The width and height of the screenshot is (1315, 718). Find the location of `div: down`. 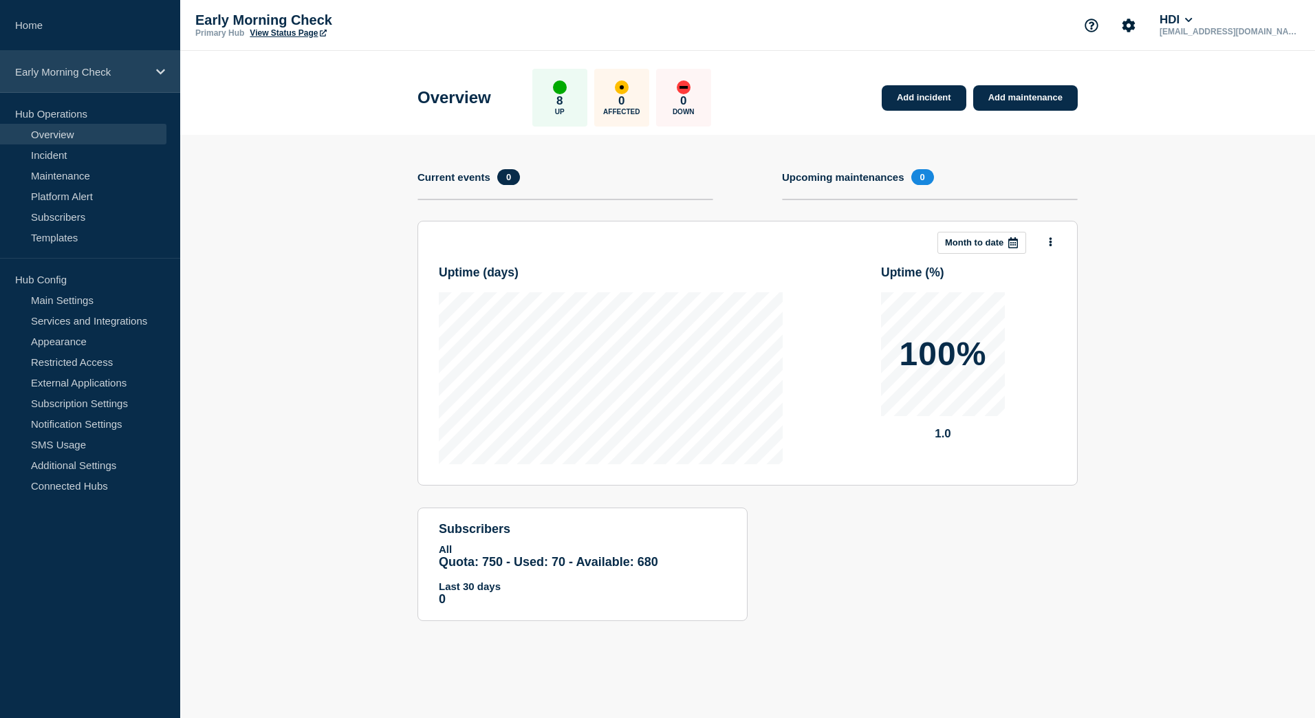

div: down is located at coordinates (683, 87).